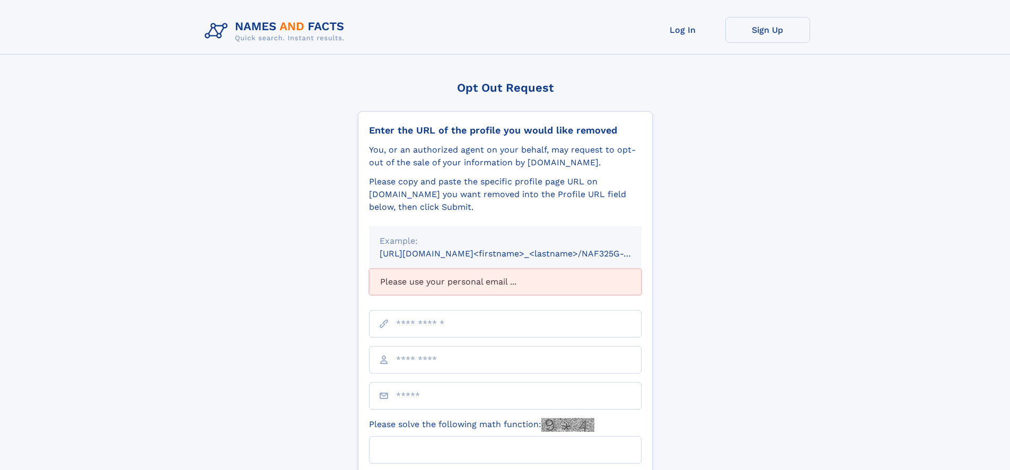 This screenshot has height=470, width=1010. I want to click on a: Log In, so click(683, 30).